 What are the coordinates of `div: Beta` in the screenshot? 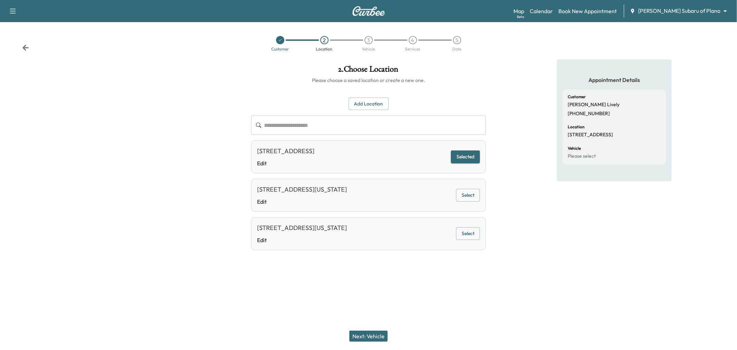 It's located at (521, 17).